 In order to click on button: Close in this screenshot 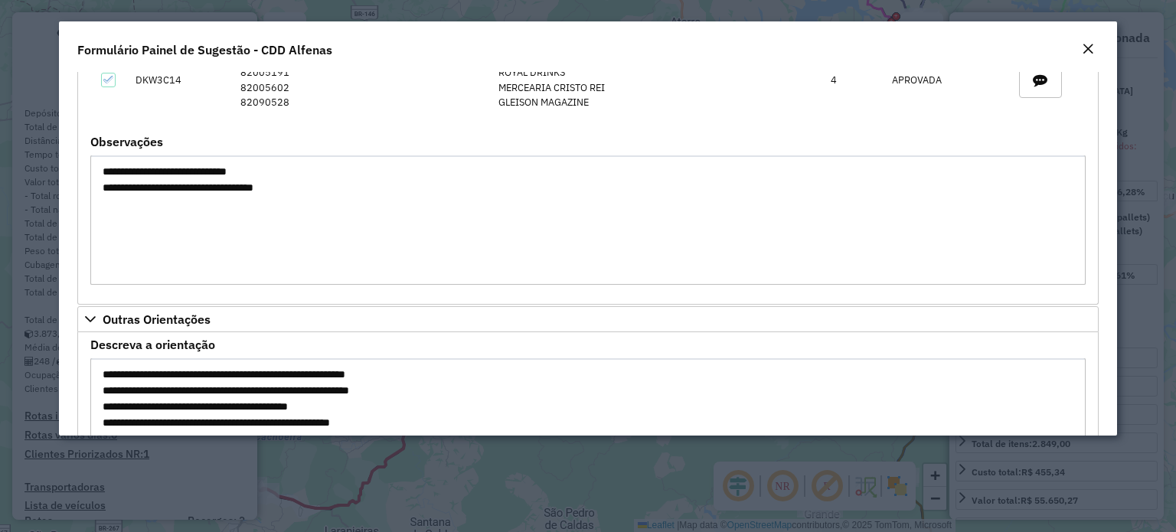, I will do `click(1088, 50)`.